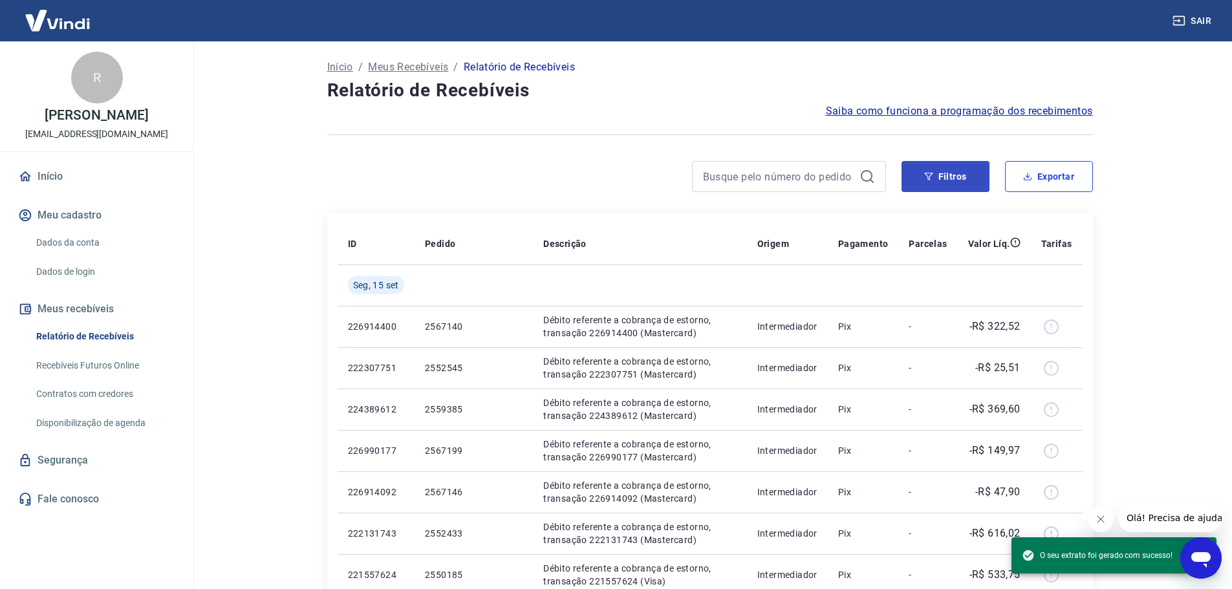 The image size is (1232, 589). I want to click on p: Origem, so click(773, 244).